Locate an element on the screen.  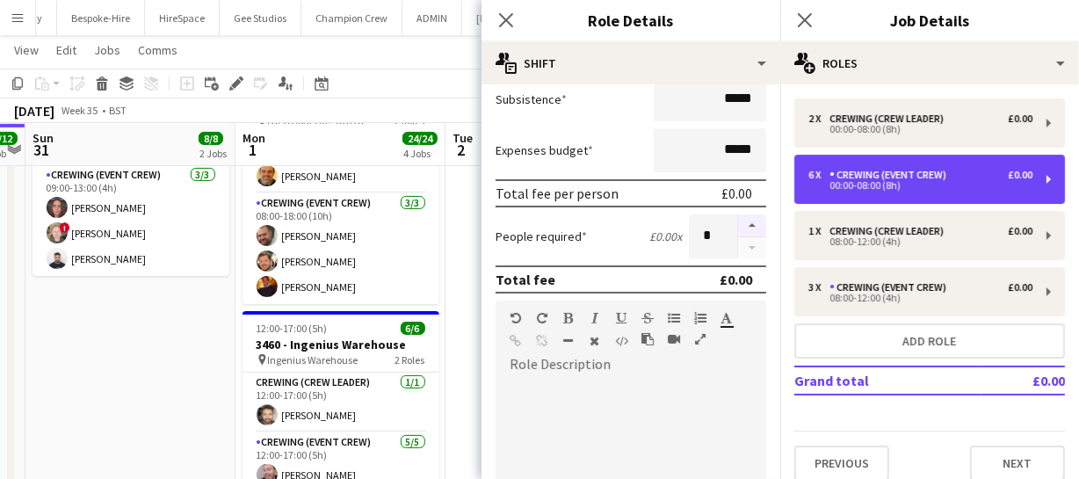
span: Sun is located at coordinates (43, 138).